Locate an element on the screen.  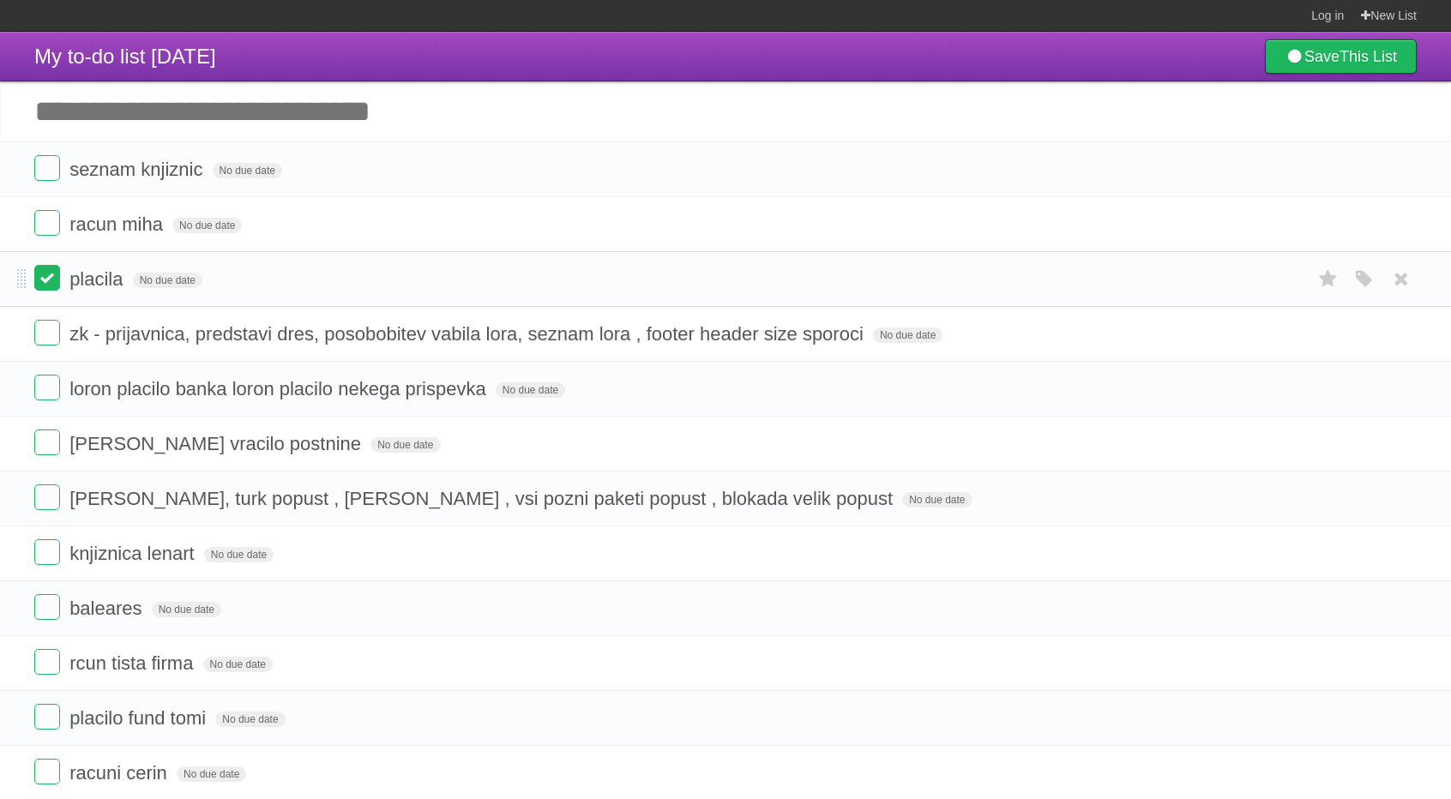
span: seznam knjiznic is located at coordinates (138, 169).